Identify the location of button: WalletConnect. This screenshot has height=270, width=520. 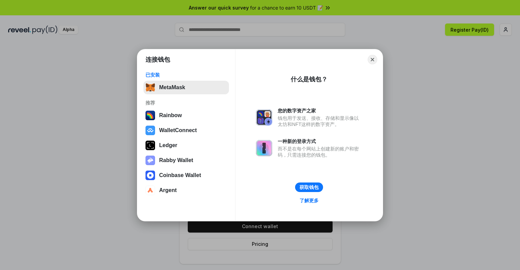
(186, 131).